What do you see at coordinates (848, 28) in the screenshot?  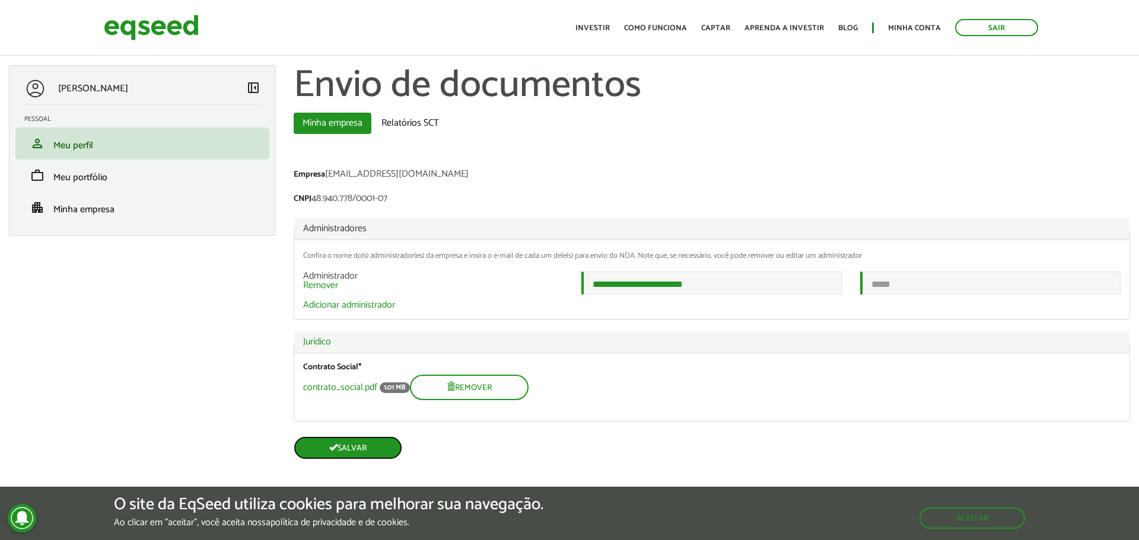 I see `a: Blog` at bounding box center [848, 28].